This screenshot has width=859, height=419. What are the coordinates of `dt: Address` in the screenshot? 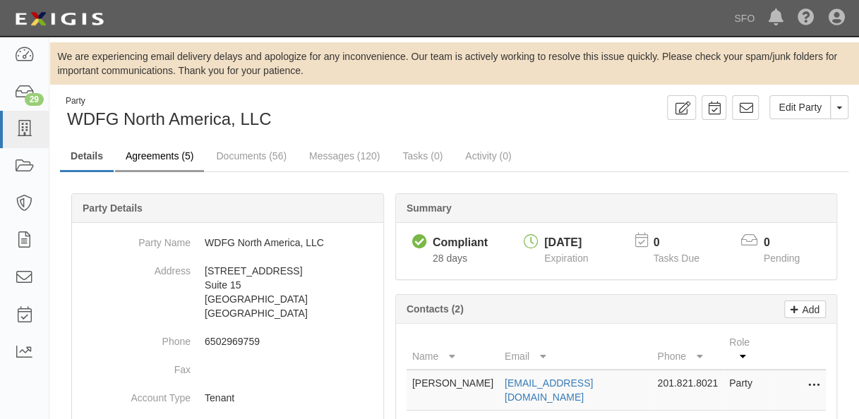 It's located at (134, 267).